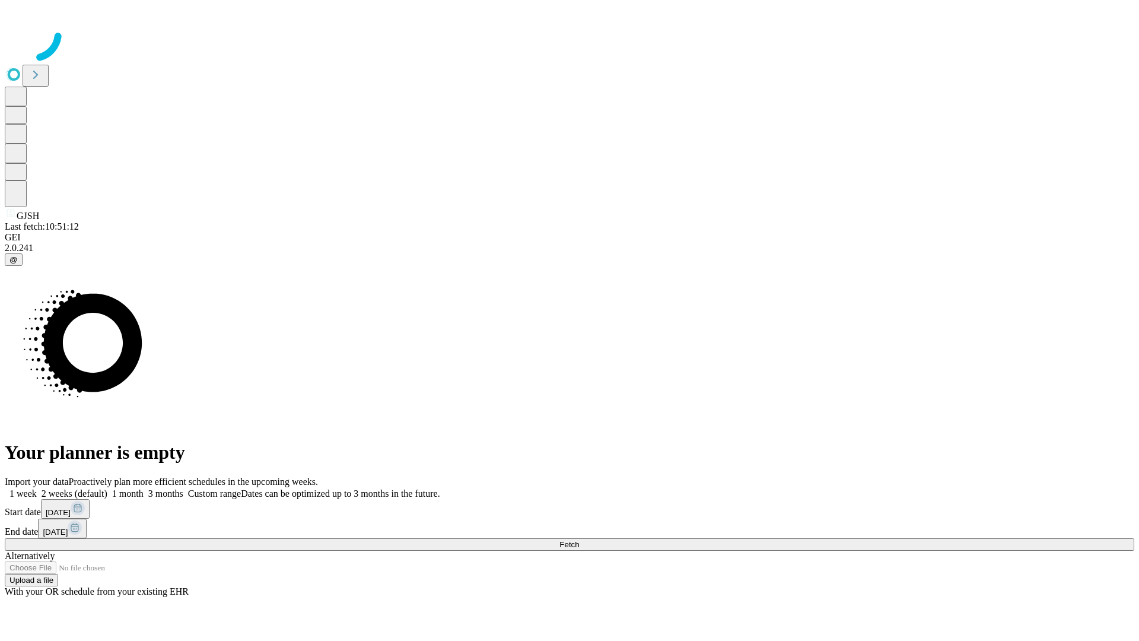 The image size is (1139, 641). I want to click on span: Alternatively, so click(30, 555).